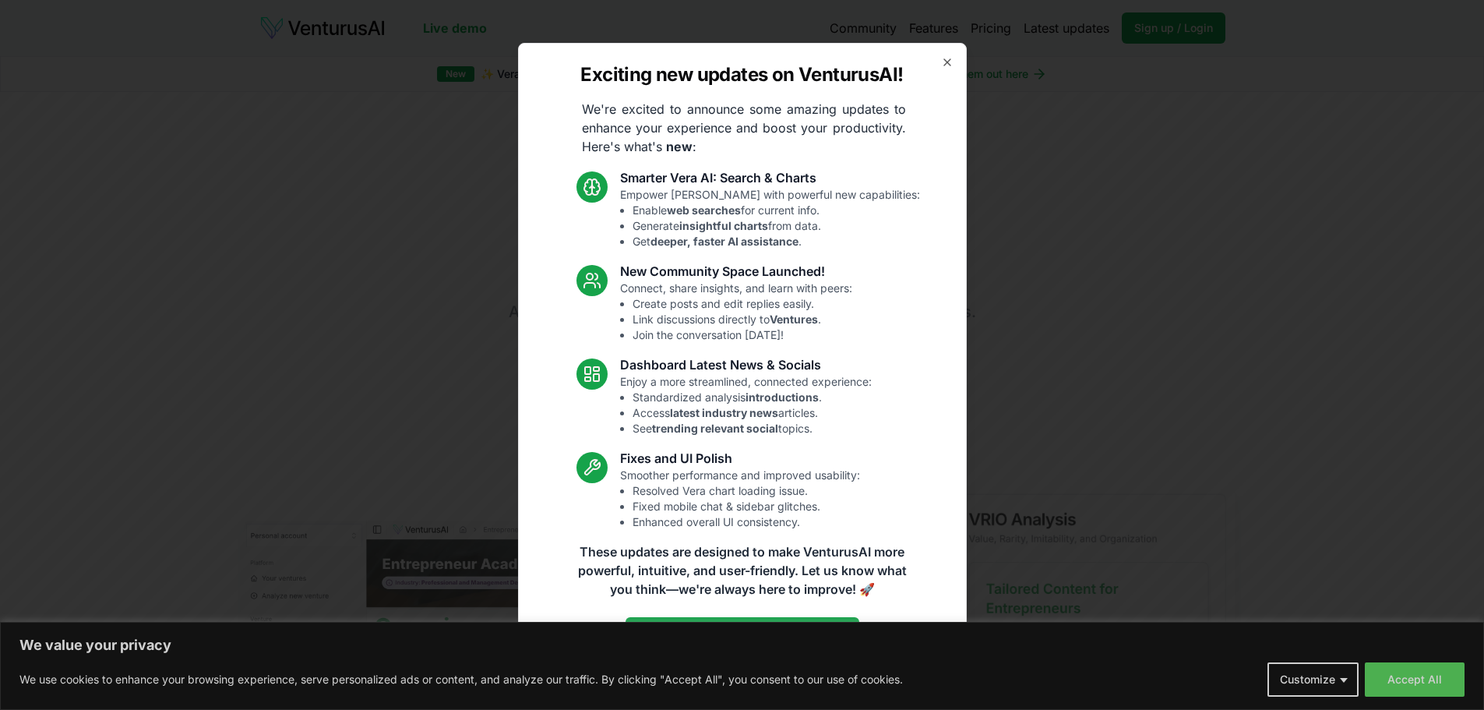 Image resolution: width=1484 pixels, height=710 pixels. What do you see at coordinates (742, 75) in the screenshot?
I see `h2: Exciting new updates on VenturusAI!` at bounding box center [742, 75].